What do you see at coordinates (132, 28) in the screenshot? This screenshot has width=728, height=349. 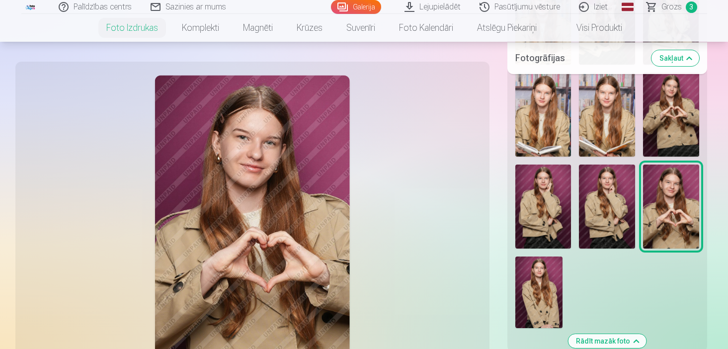 I see `a: Foto izdrukas` at bounding box center [132, 28].